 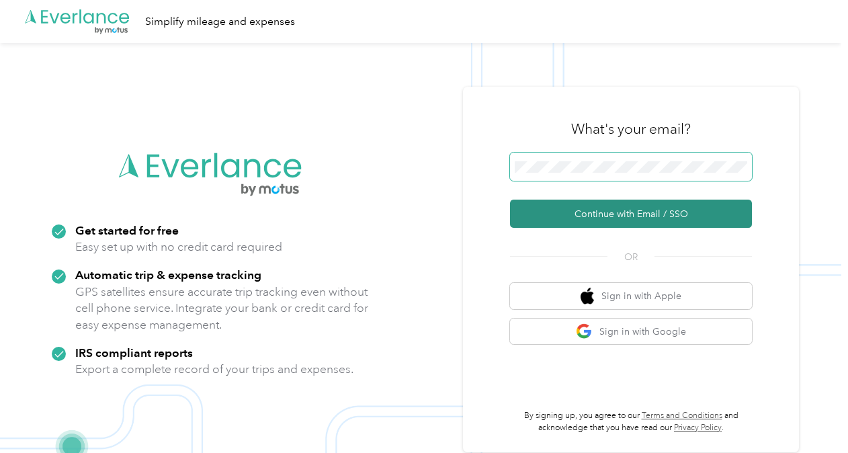 I want to click on strong: Get started for free, so click(x=127, y=230).